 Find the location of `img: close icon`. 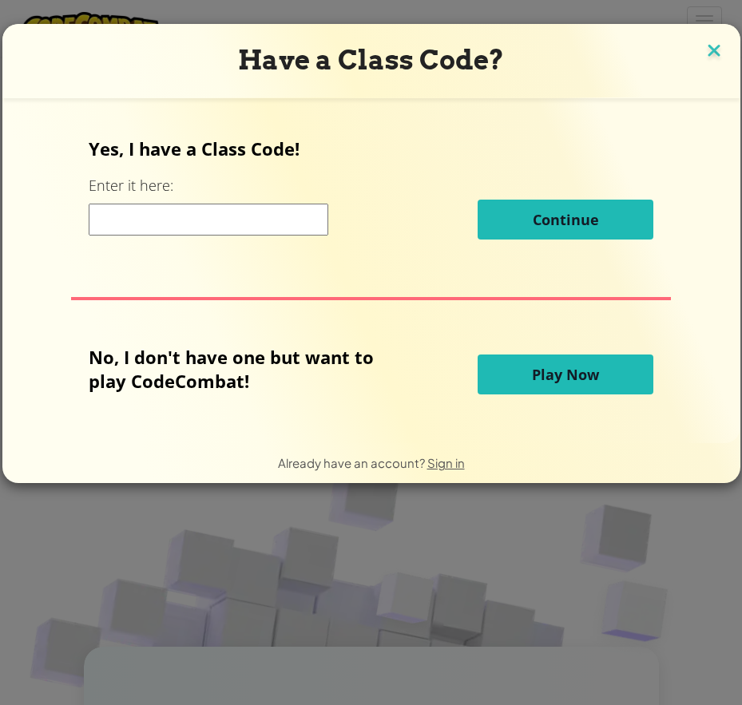

img: close icon is located at coordinates (714, 52).